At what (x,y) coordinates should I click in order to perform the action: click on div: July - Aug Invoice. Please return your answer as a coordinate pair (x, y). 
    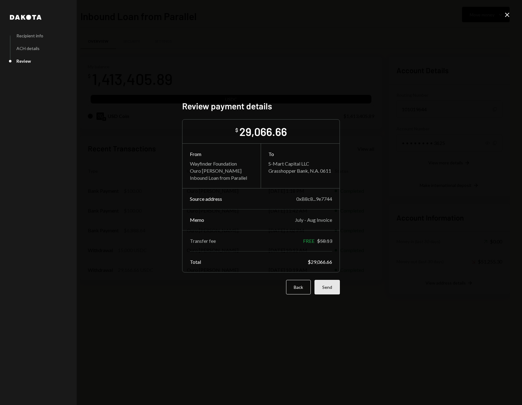
    Looking at the image, I should click on (314, 220).